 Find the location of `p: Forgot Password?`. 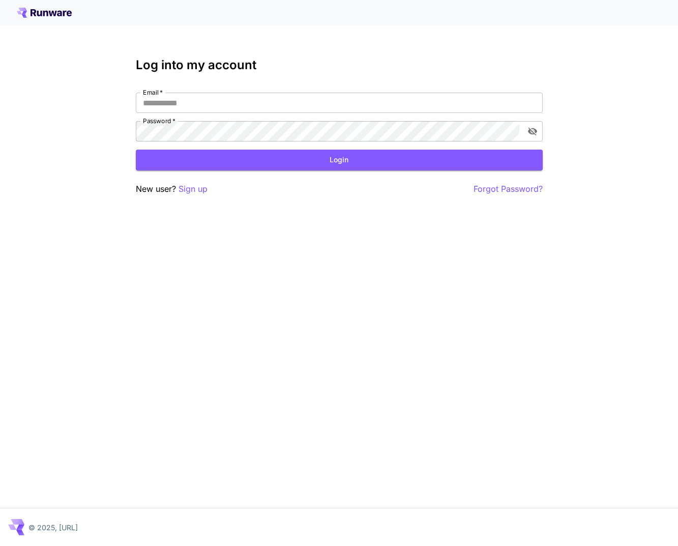

p: Forgot Password? is located at coordinates (508, 189).